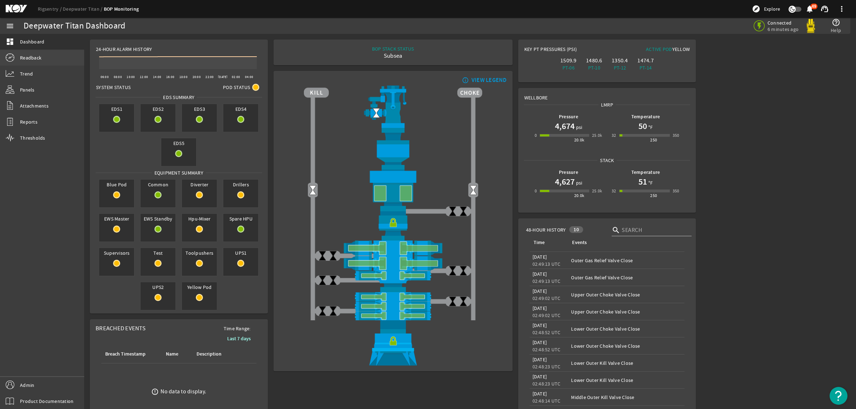 The width and height of the screenshot is (856, 409). I want to click on span: Drillers, so click(241, 185).